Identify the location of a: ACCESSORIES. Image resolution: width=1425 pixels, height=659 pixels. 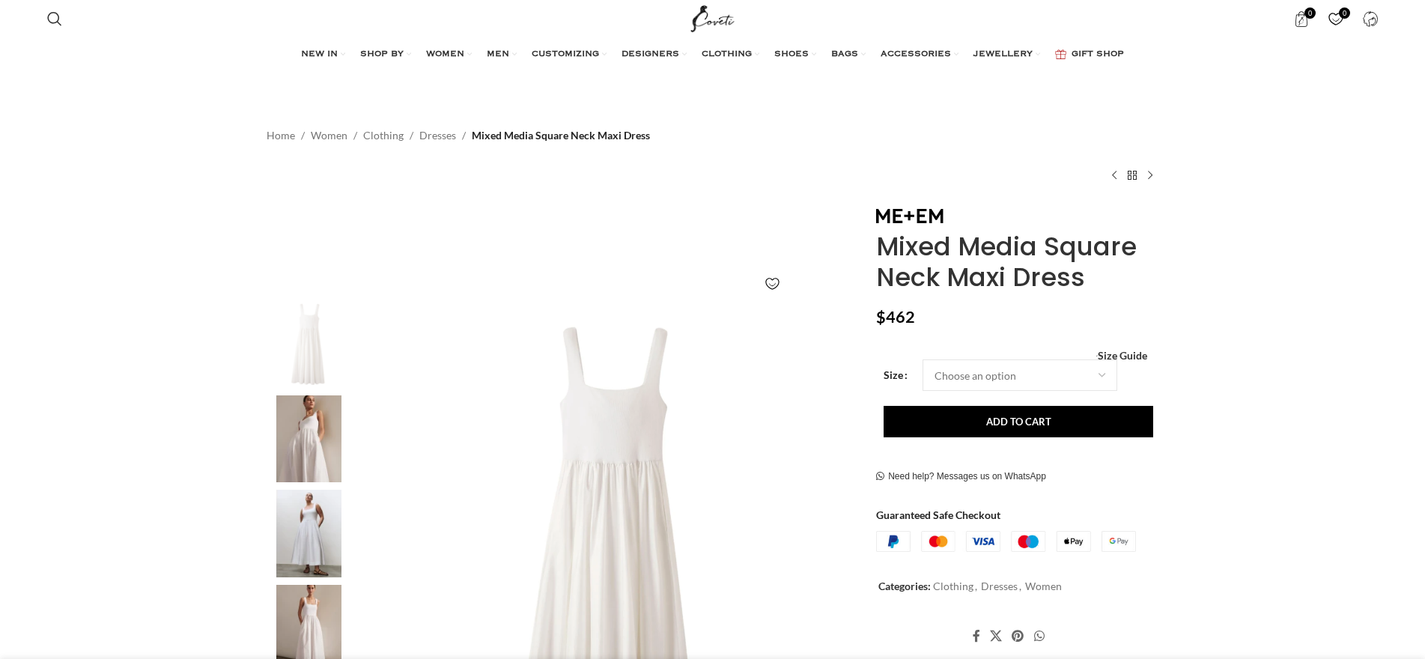
(920, 55).